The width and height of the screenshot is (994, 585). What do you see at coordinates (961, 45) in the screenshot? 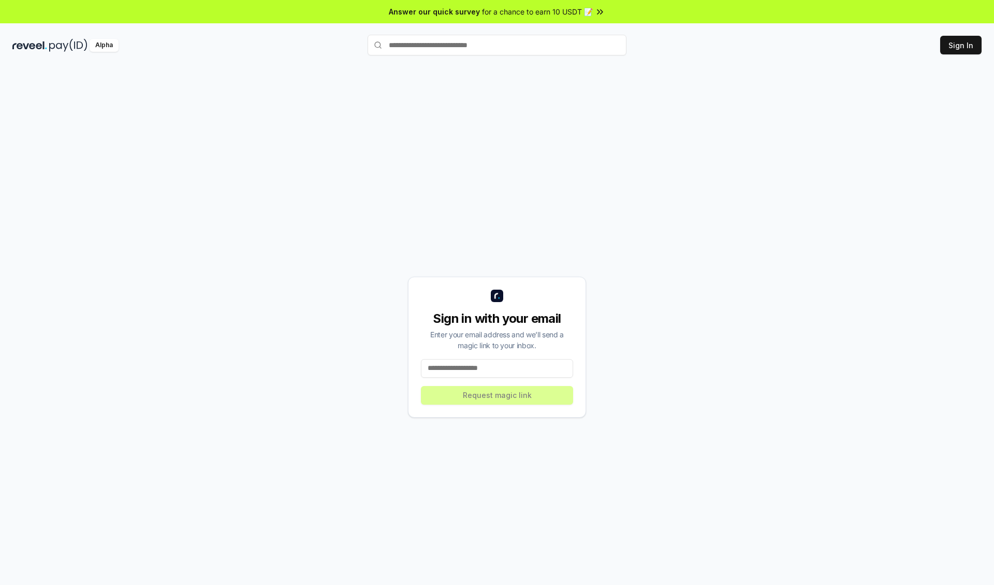
I see `button: Sign In` at bounding box center [961, 45].